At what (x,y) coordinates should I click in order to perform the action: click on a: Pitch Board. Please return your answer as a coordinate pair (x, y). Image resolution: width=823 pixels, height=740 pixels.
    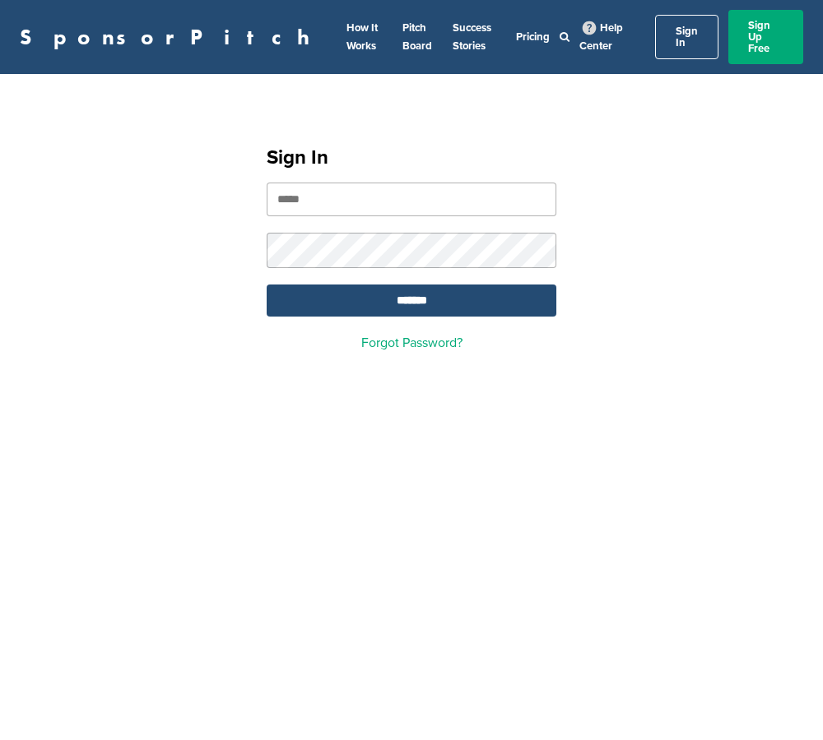
    Looking at the image, I should click on (417, 37).